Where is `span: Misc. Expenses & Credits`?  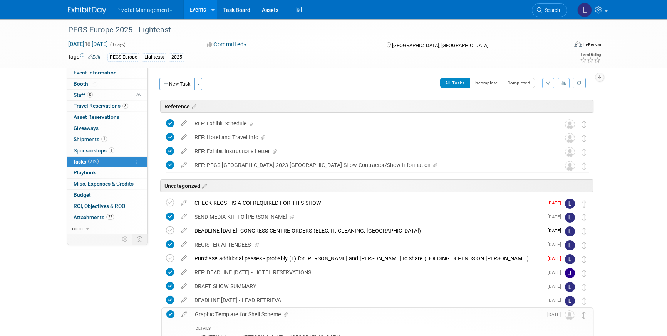 span: Misc. Expenses & Credits is located at coordinates (104, 183).